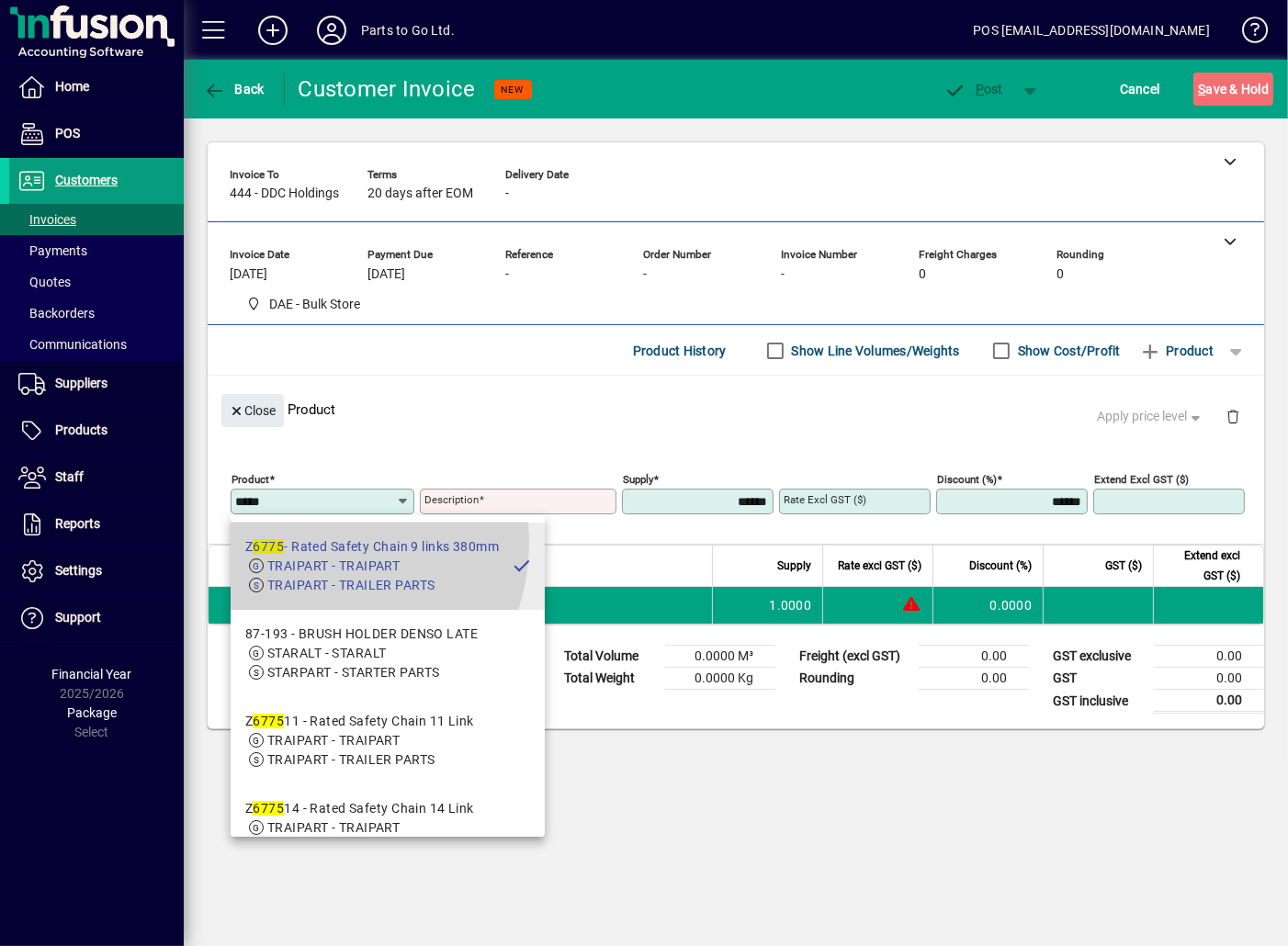 The image size is (1288, 946). What do you see at coordinates (96, 283) in the screenshot?
I see `a: Quotes` at bounding box center [96, 283].